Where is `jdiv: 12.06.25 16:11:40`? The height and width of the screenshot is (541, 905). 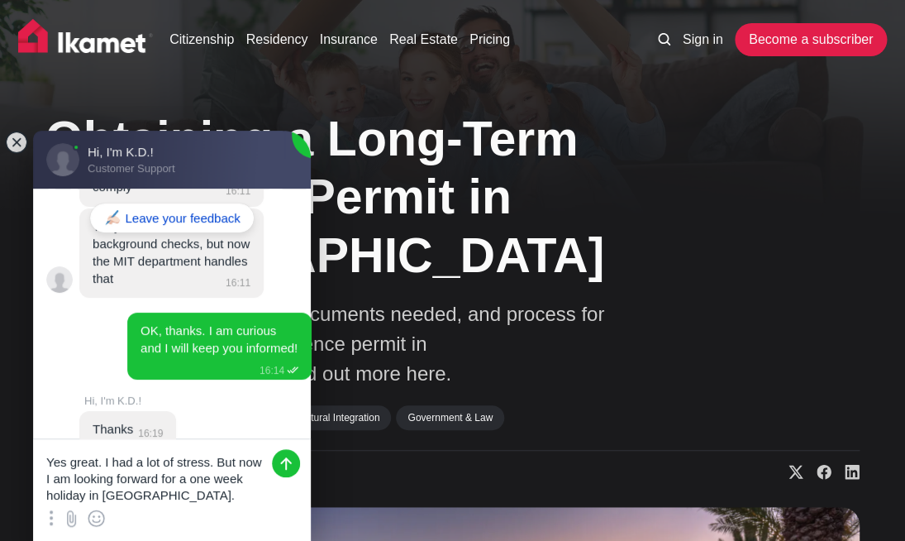
jdiv: 12.06.25 16:11:40 is located at coordinates (171, 253).